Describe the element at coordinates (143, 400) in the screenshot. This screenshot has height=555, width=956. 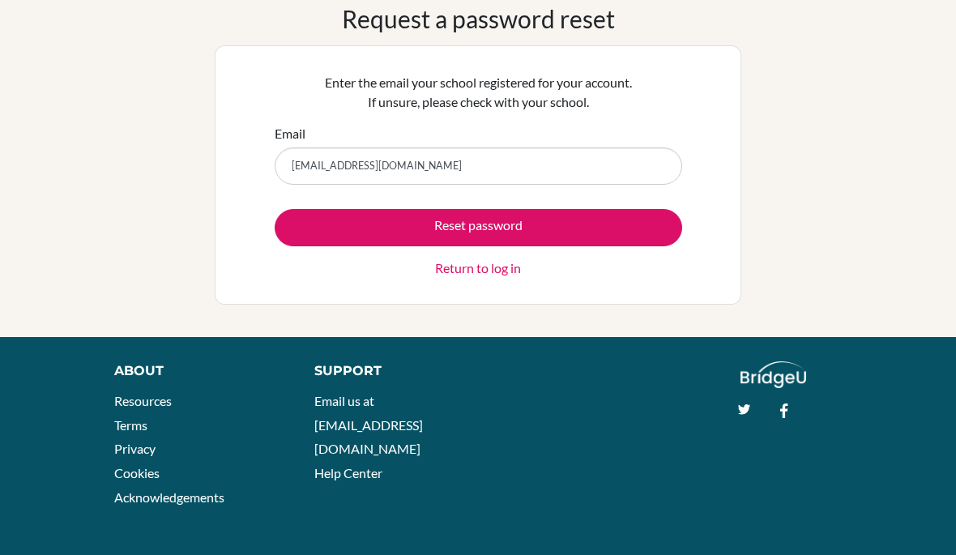
I see `a: Resources` at that location.